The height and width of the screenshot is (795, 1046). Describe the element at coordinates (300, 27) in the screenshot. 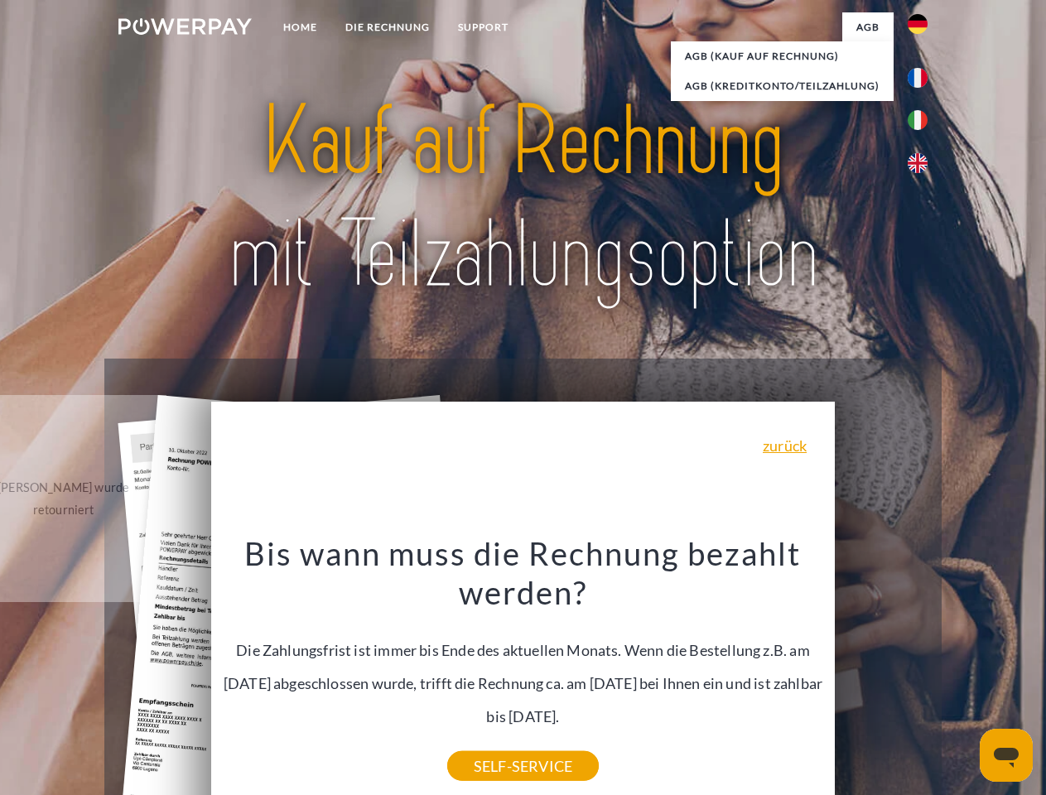

I see `a: Home` at that location.